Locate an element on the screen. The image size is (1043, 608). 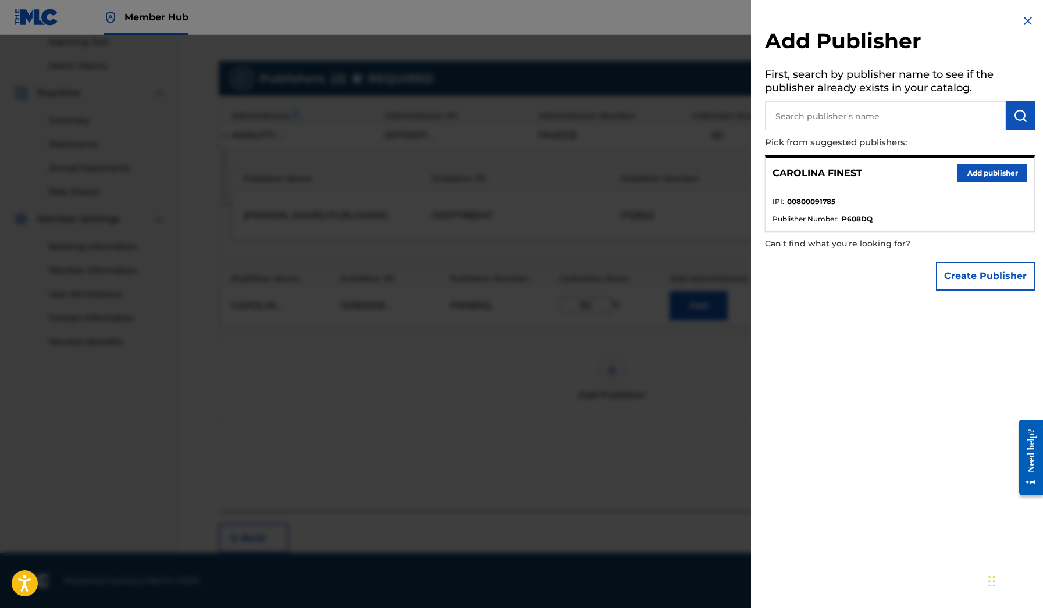
div: Chat Widget is located at coordinates (1013, 580).